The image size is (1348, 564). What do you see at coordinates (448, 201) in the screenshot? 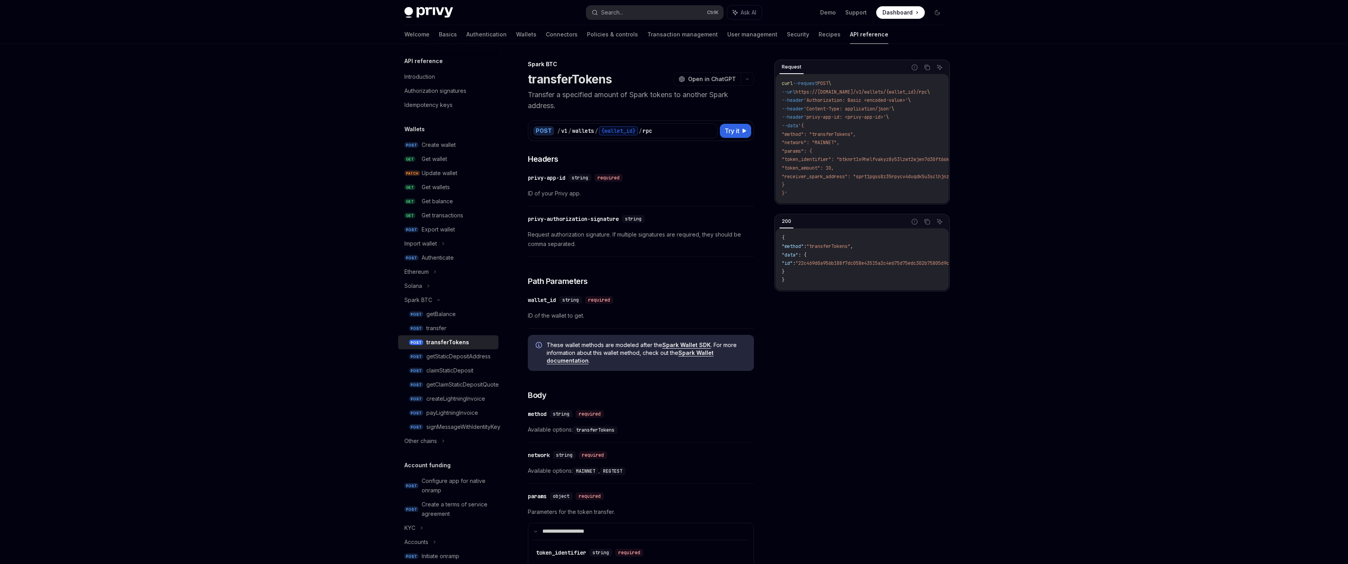
I see `a: GETGet balance` at bounding box center [448, 201].